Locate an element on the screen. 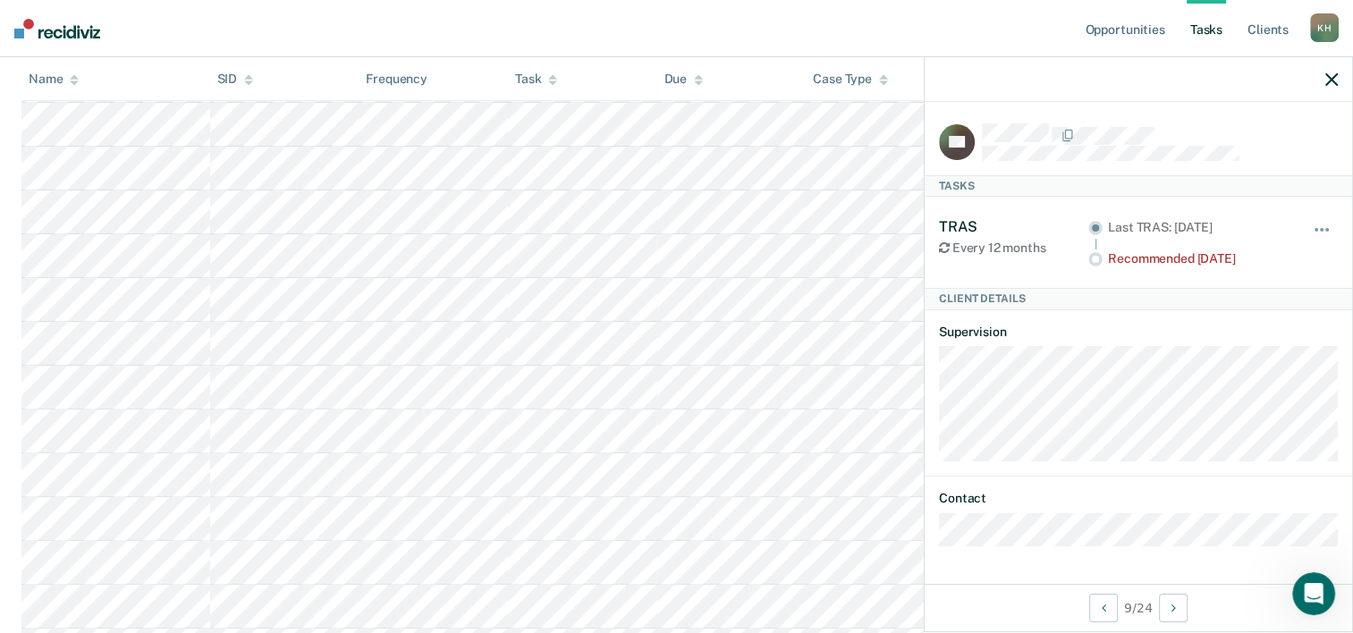  div: Close is located at coordinates (324, 45).